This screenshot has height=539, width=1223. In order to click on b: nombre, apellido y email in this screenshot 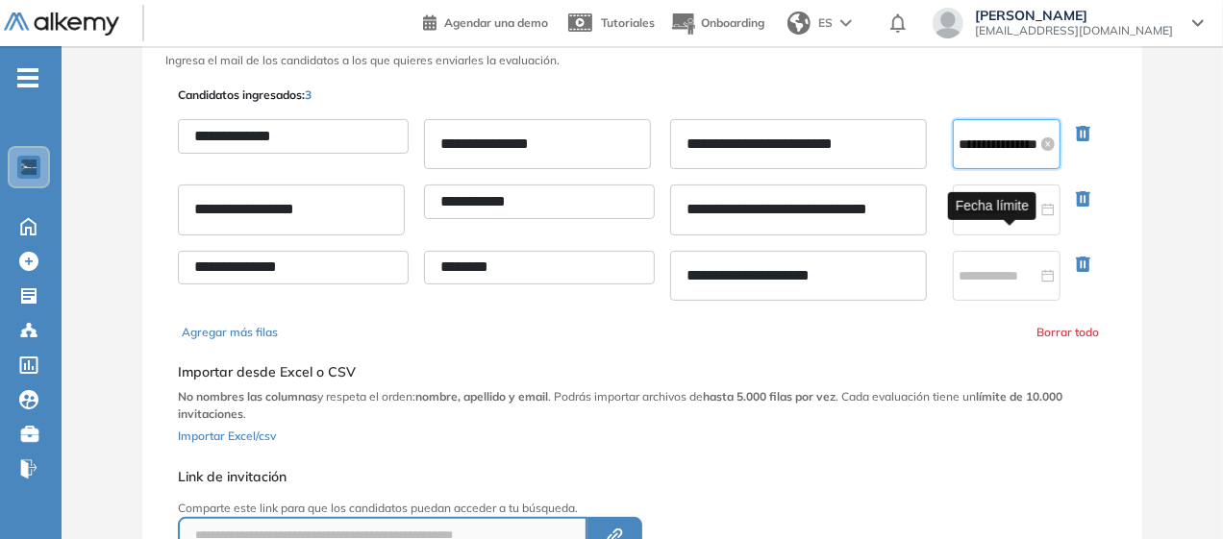, I will do `click(482, 396)`.